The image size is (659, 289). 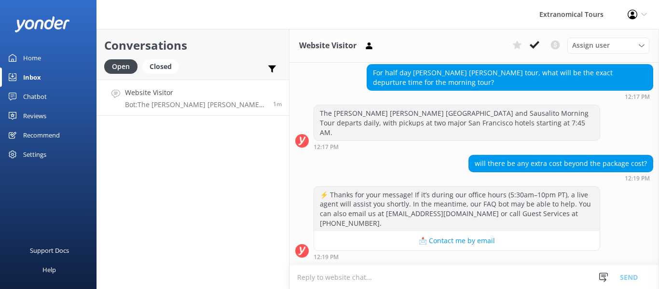 I want to click on div: Reviews, so click(x=35, y=116).